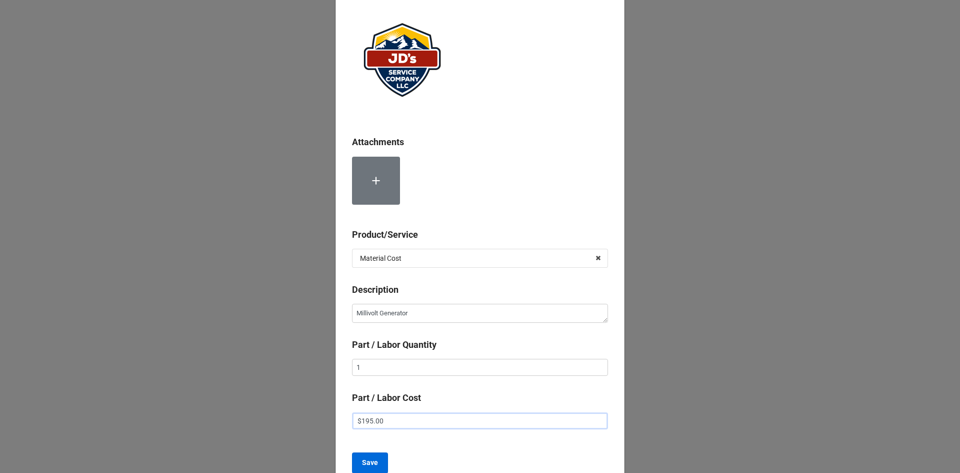  Describe the element at coordinates (375, 290) in the screenshot. I see `label: Description` at that location.